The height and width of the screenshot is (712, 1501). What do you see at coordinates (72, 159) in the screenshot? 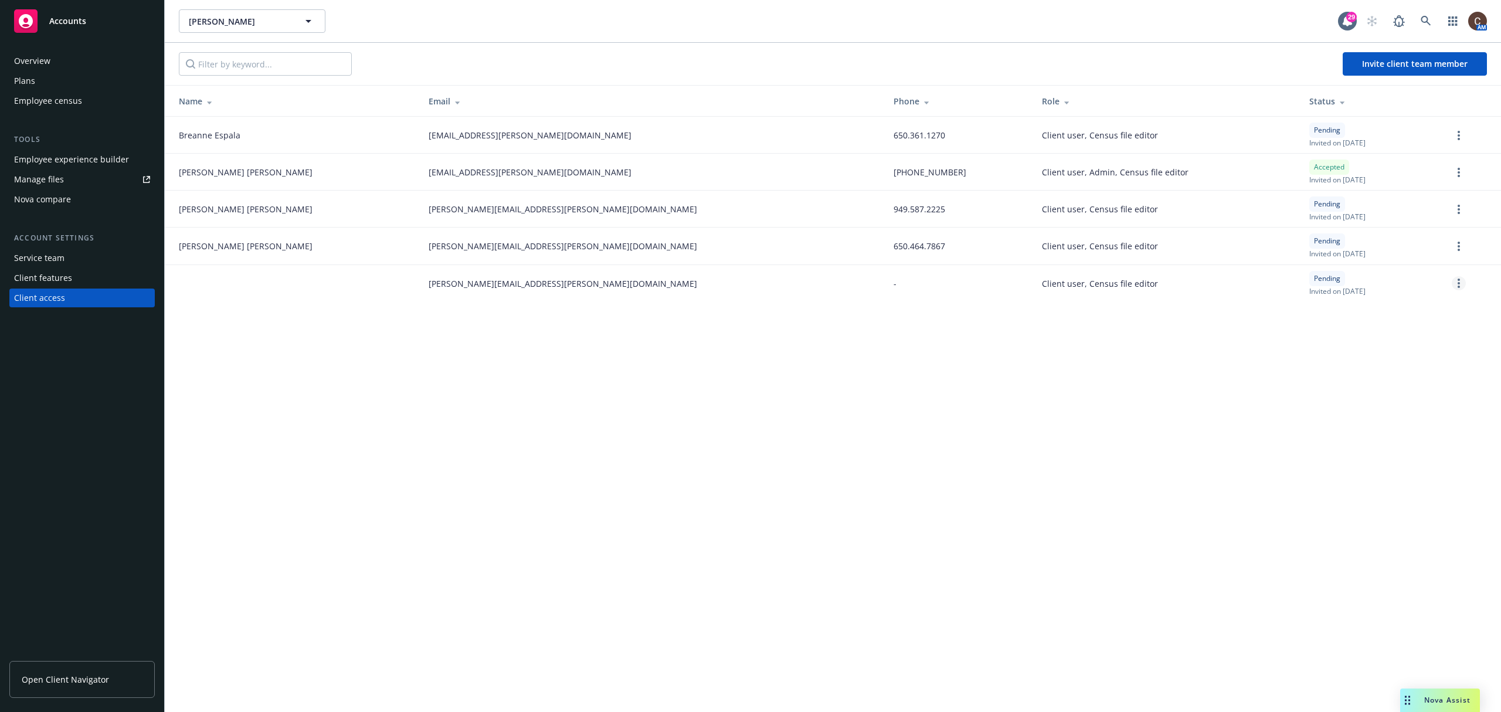
I see `div: Employee experience builder` at bounding box center [72, 159].